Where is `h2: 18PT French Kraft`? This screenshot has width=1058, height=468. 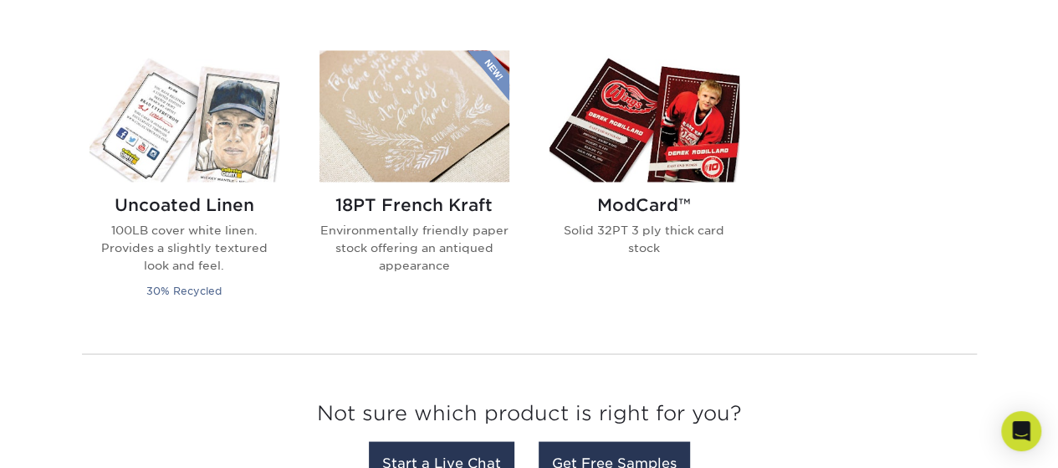
h2: 18PT French Kraft is located at coordinates (414, 205).